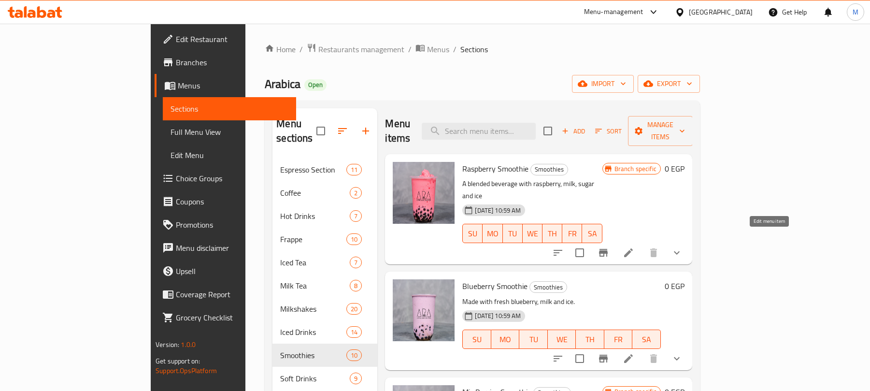  Describe the element at coordinates (397, 131) in the screenshot. I see `h2: Menu items` at that location.